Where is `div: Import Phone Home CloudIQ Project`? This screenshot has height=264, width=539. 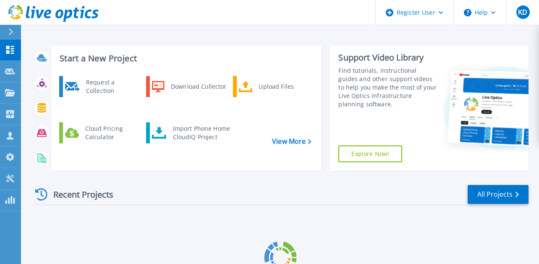 div: Import Phone Home CloudIQ Project is located at coordinates (202, 133).